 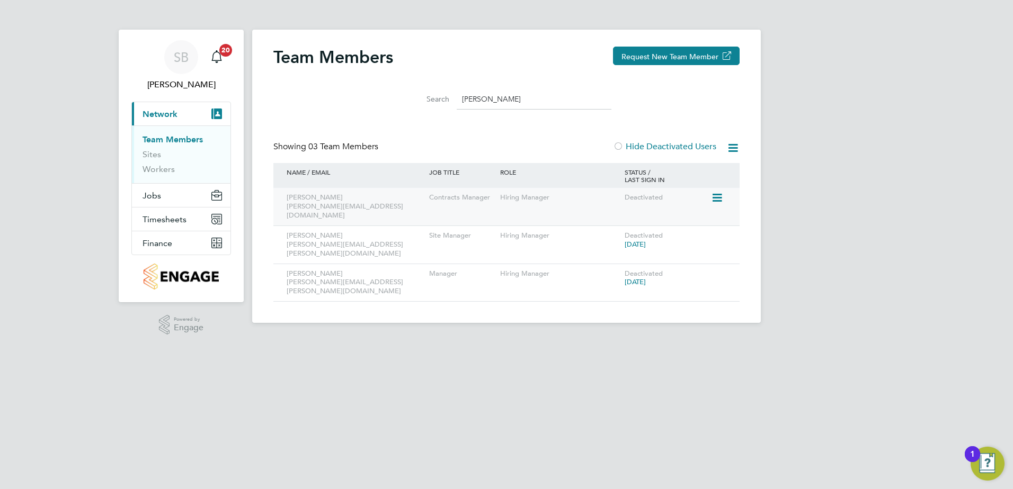 What do you see at coordinates (189, 328) in the screenshot?
I see `span: Engage` at bounding box center [189, 328].